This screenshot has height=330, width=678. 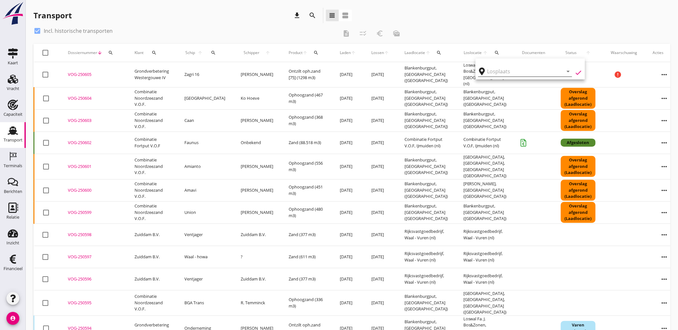 What do you see at coordinates (306, 120) in the screenshot?
I see `td: Ophoogzand (368 m3)` at bounding box center [306, 120].